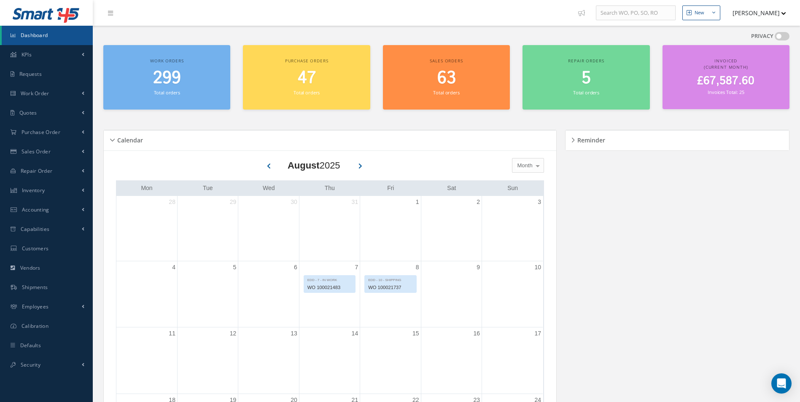  What do you see at coordinates (34, 35) in the screenshot?
I see `span: Dashboard` at bounding box center [34, 35].